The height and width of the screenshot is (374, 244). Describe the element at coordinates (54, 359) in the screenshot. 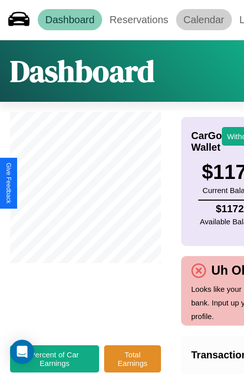

I see `button: Percent of Car Earnings` at that location.